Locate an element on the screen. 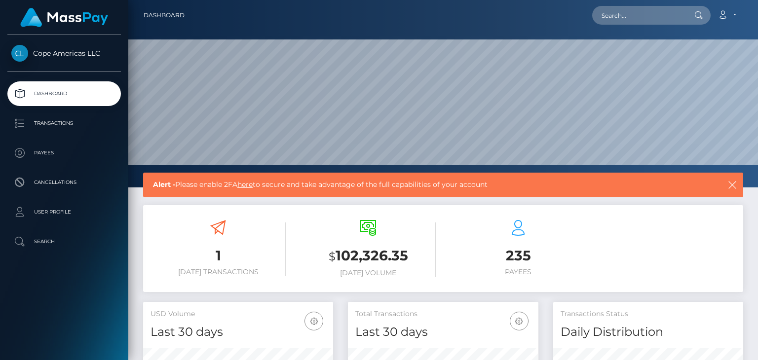  a: Cancellations is located at coordinates (64, 183).